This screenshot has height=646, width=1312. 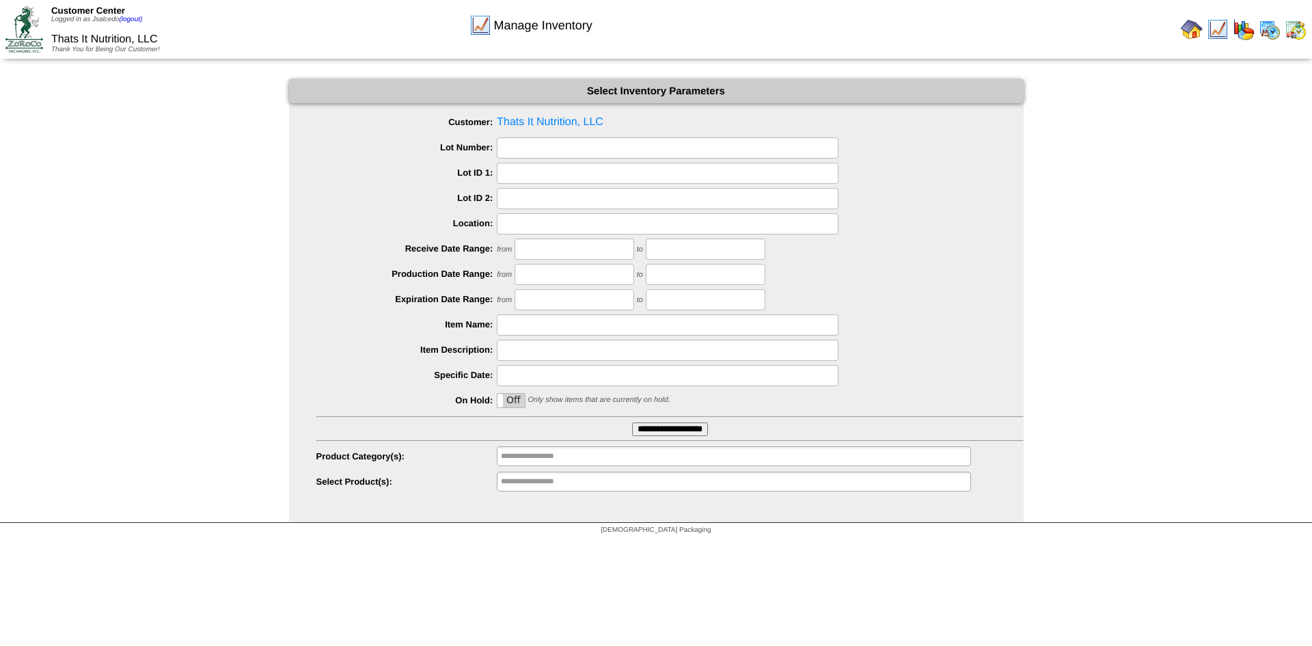 I want to click on label: On Hold:, so click(x=407, y=400).